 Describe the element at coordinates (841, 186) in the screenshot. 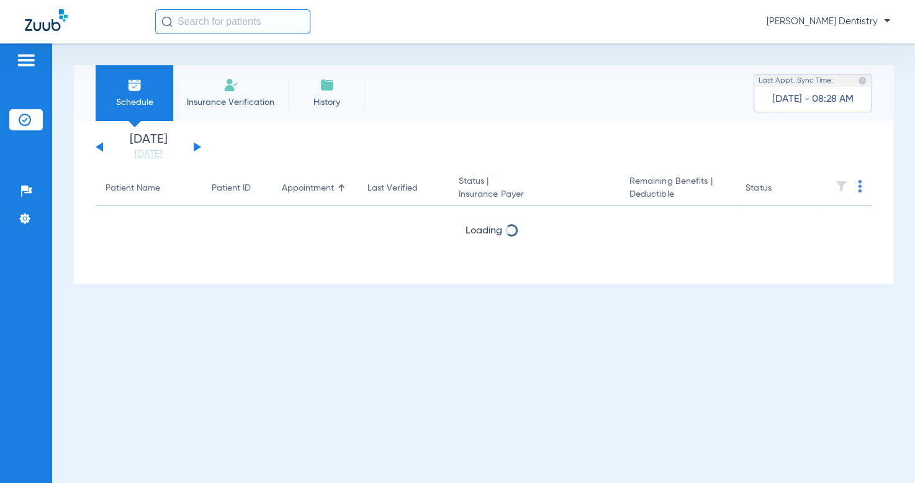

I see `img: filter.svg` at that location.